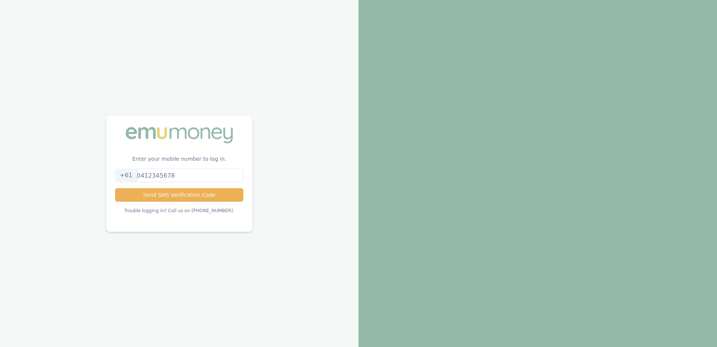 The image size is (717, 347). What do you see at coordinates (179, 175) in the screenshot?
I see `input: 0412345678` at bounding box center [179, 175].